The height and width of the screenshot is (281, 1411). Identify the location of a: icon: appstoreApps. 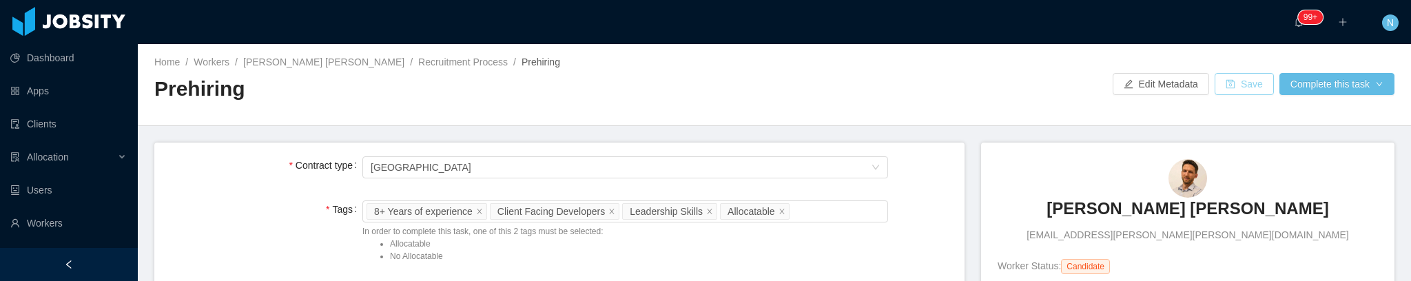
(68, 91).